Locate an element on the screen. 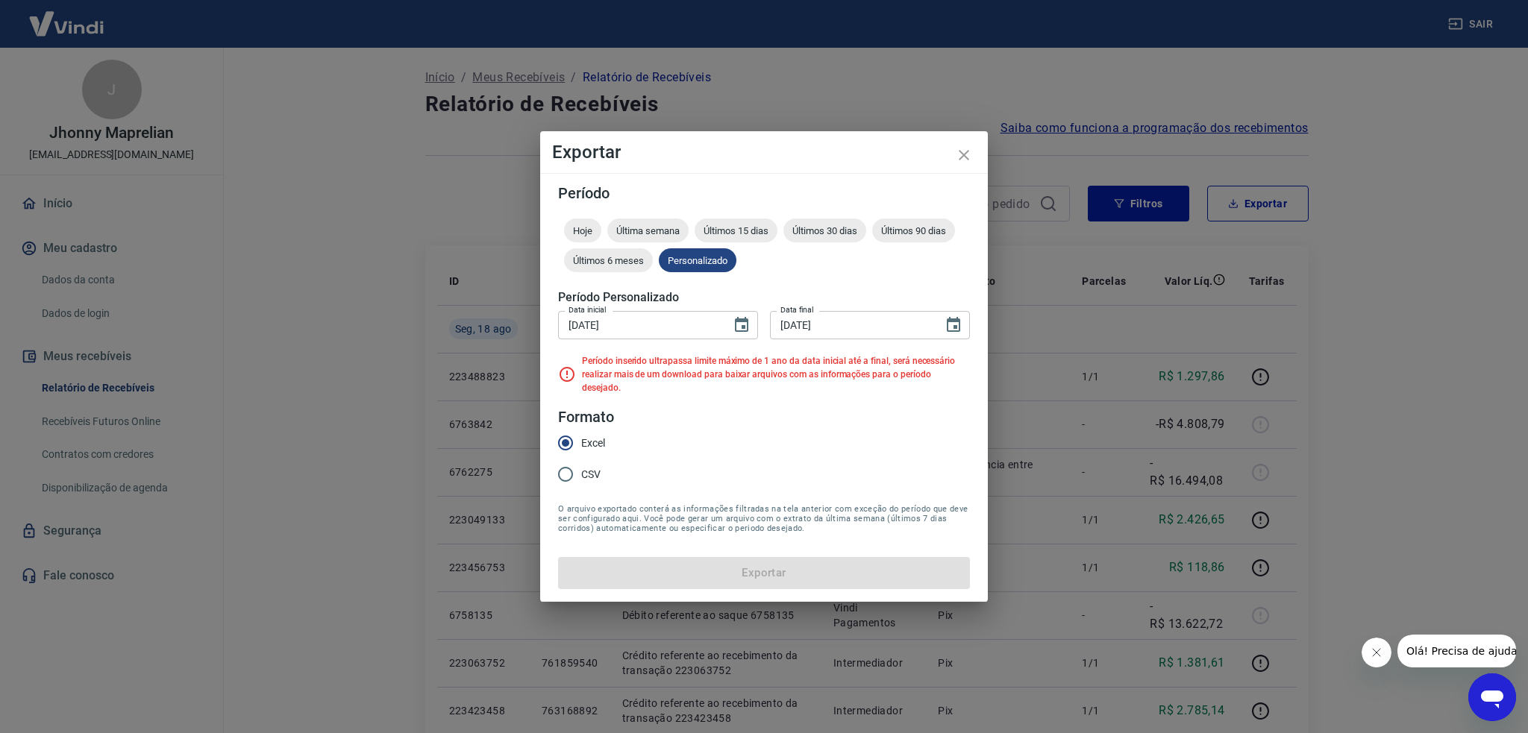 This screenshot has width=1528, height=733. div: Últimos 30 dias is located at coordinates (824, 231).